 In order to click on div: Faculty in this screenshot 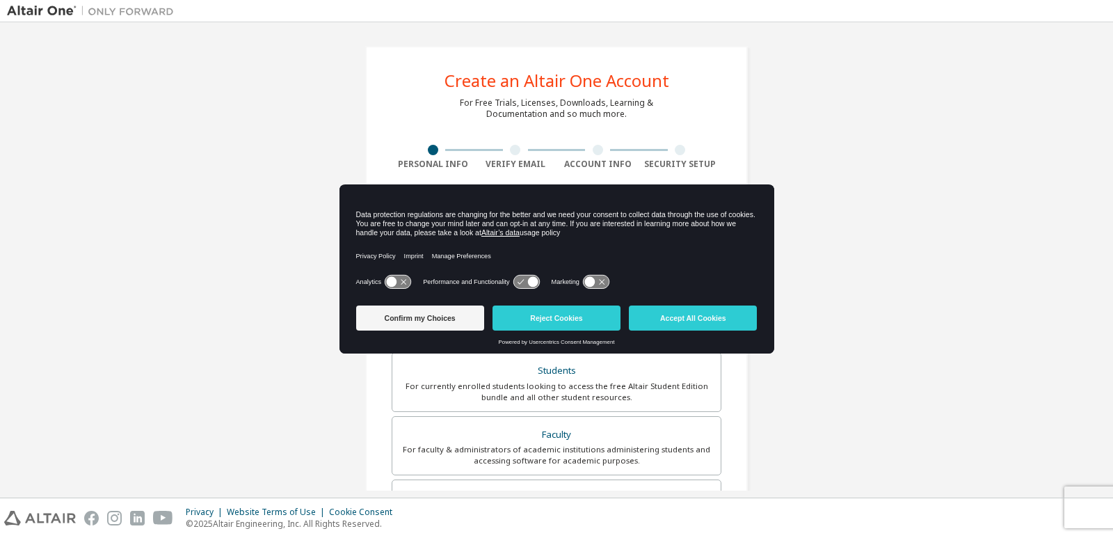, I will do `click(557, 435)`.